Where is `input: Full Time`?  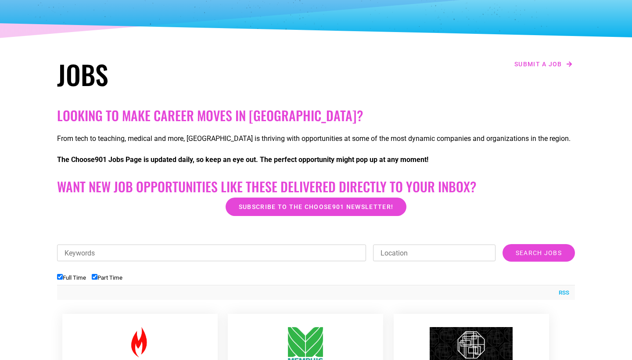 input: Full Time is located at coordinates (60, 276).